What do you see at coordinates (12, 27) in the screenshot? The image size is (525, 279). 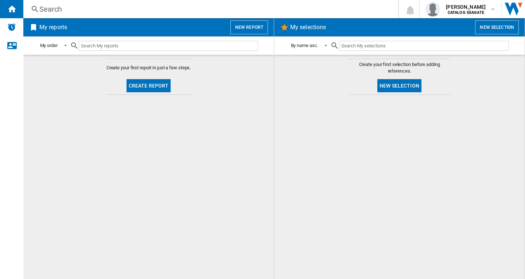 I see `img: alerts-logo.svg` at bounding box center [12, 27].